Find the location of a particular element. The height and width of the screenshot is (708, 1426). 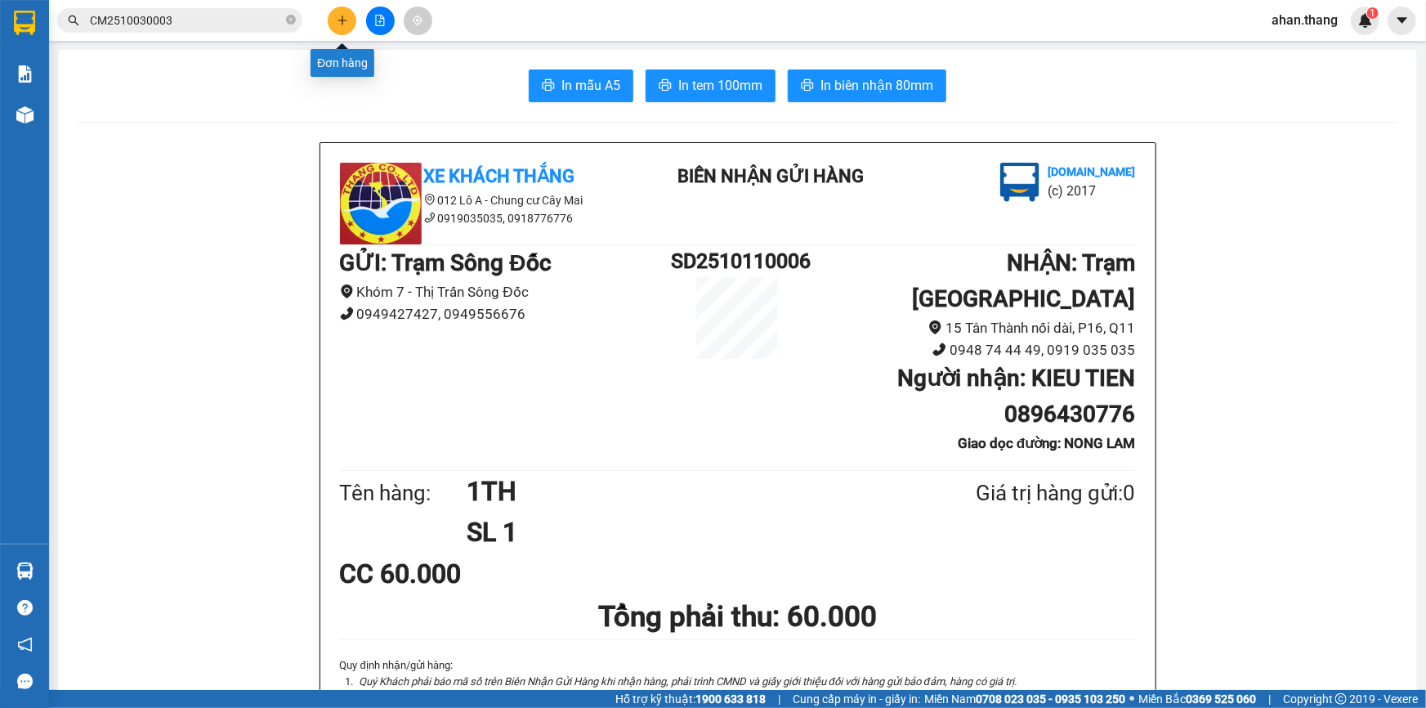

button: printerIn tem 100mm is located at coordinates (710, 86).